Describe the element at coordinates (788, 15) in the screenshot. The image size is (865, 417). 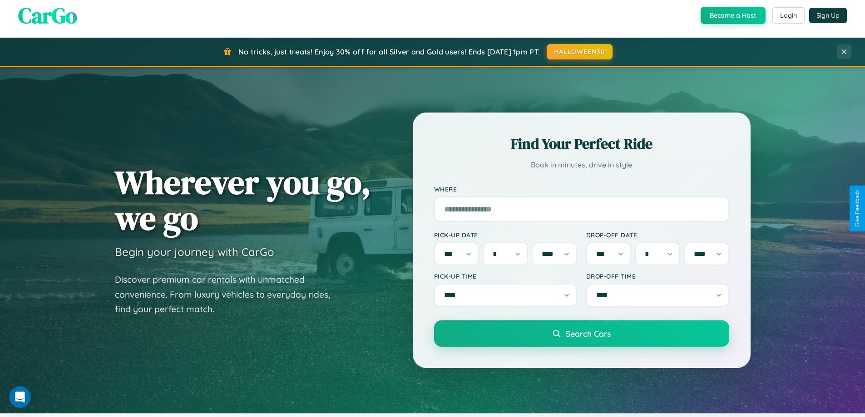
I see `button: Login` at that location.